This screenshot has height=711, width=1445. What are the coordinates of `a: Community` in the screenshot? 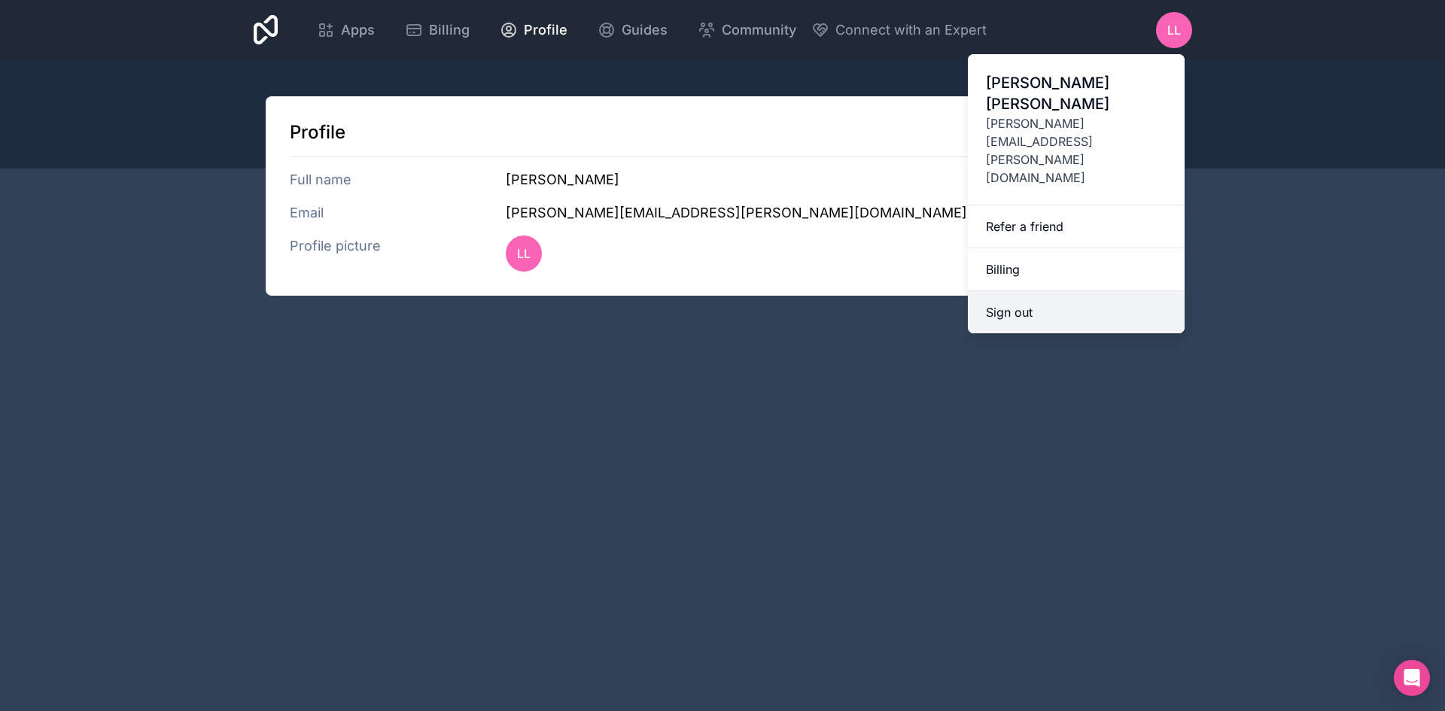 It's located at (747, 30).